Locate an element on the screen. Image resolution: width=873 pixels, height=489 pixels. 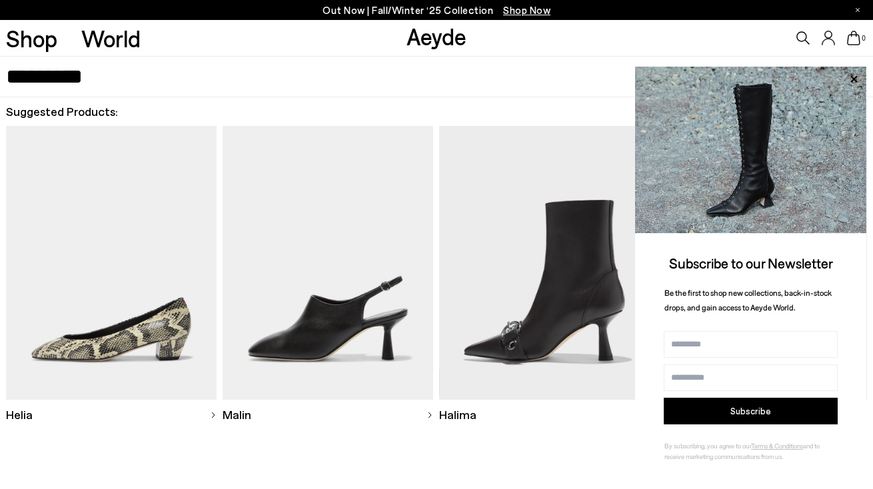
span: Navigate to /collections/new-in is located at coordinates (527, 10).